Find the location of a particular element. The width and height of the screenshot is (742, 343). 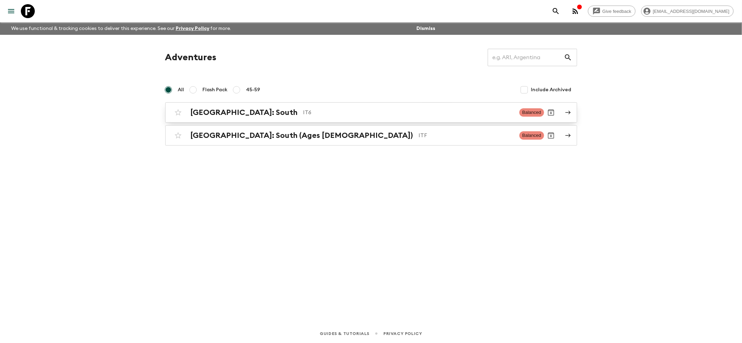

a: Guides & Tutorials is located at coordinates (344, 333).